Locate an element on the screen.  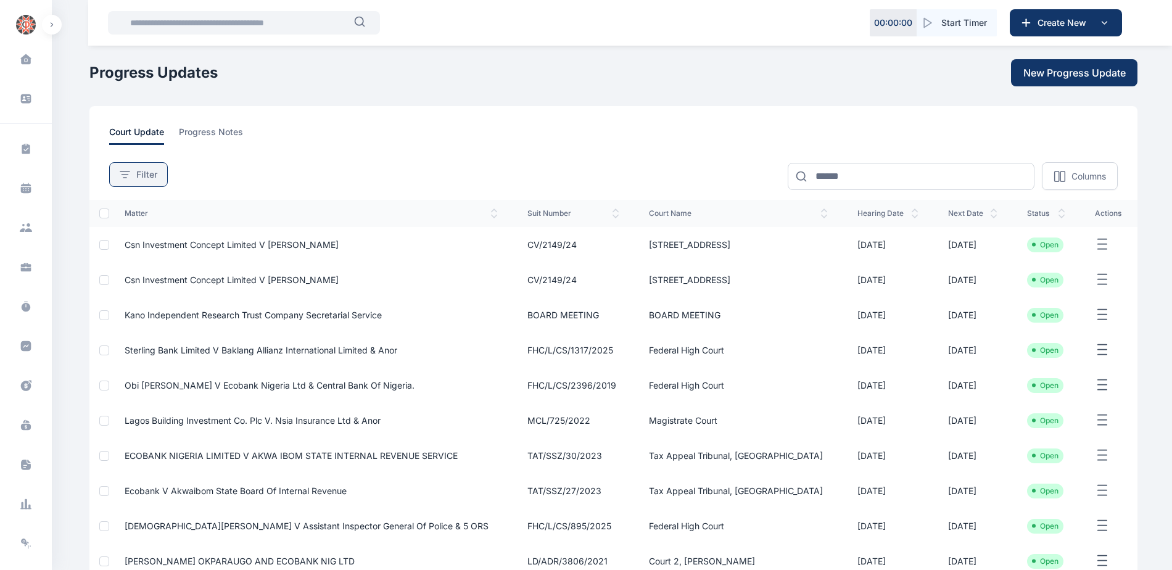
span: Lagos Building Investment Co. Plc V. Nsia Insurance Ltd & Anor is located at coordinates (252, 420).